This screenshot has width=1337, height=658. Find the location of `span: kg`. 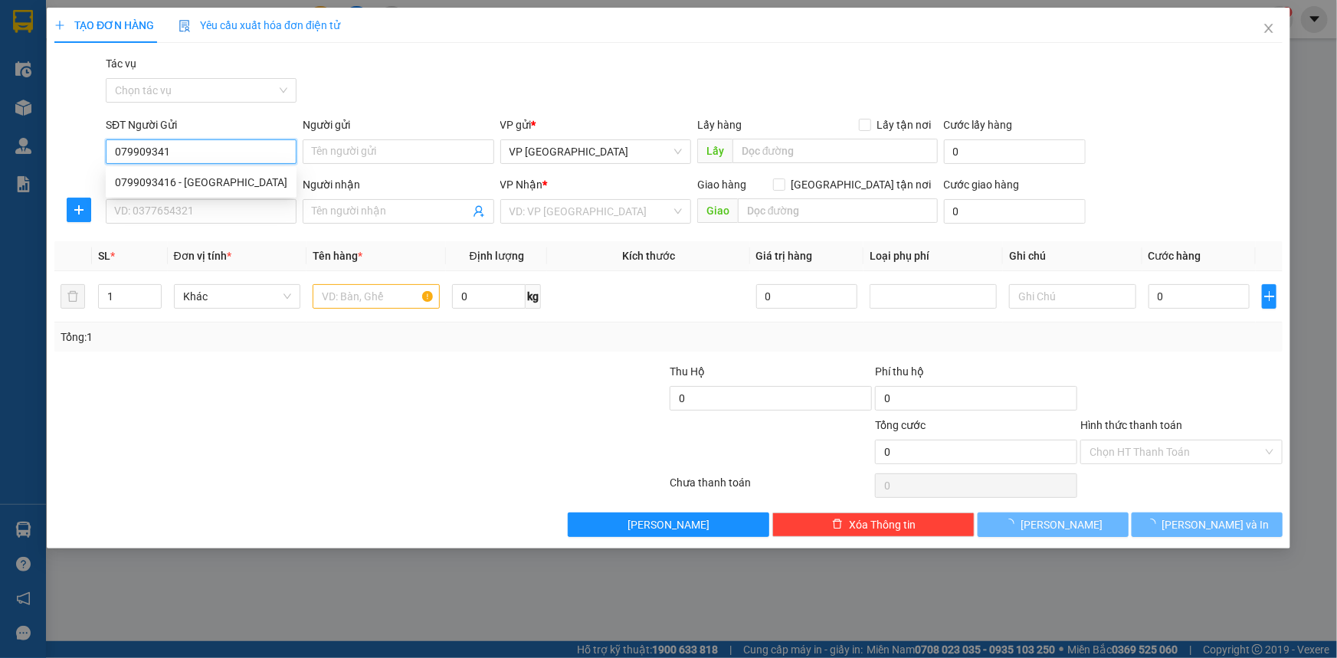

span: kg is located at coordinates (533, 296).